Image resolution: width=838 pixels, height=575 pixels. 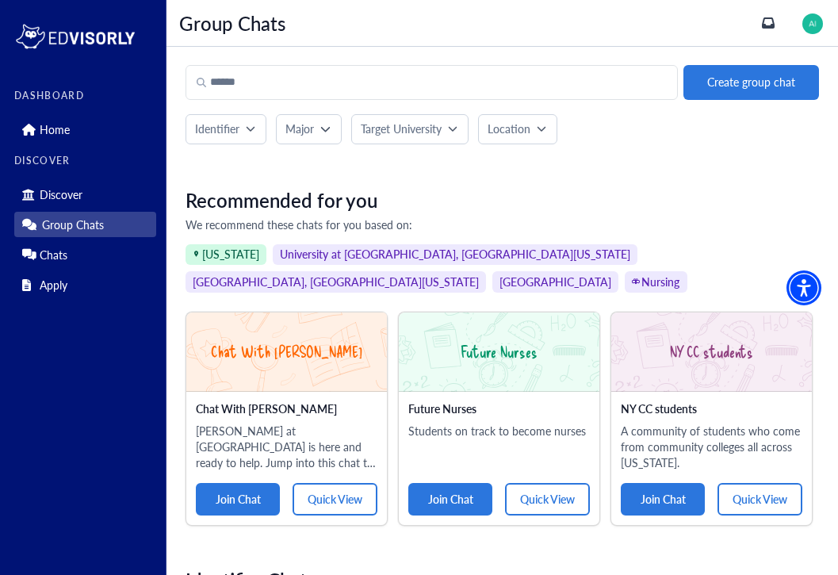 What do you see at coordinates (226, 129) in the screenshot?
I see `button: Identifier` at bounding box center [226, 129].